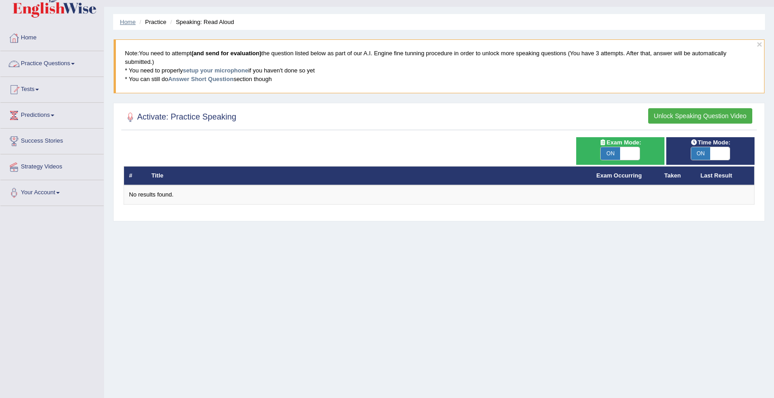 The height and width of the screenshot is (398, 774). I want to click on th: Title, so click(369, 176).